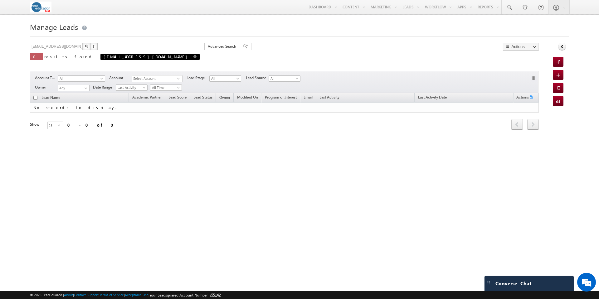  What do you see at coordinates (281, 98) in the screenshot?
I see `a: Program of Interest` at bounding box center [281, 98].